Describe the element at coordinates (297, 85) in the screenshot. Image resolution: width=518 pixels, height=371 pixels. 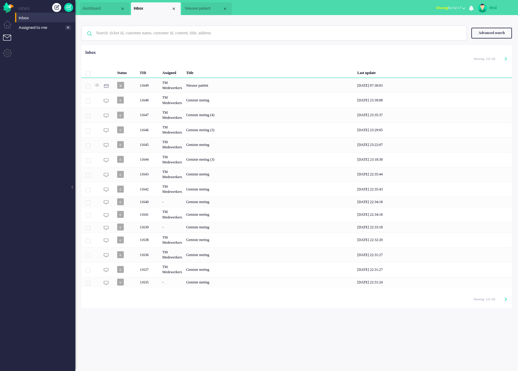
I see `div: 11649` at that location.